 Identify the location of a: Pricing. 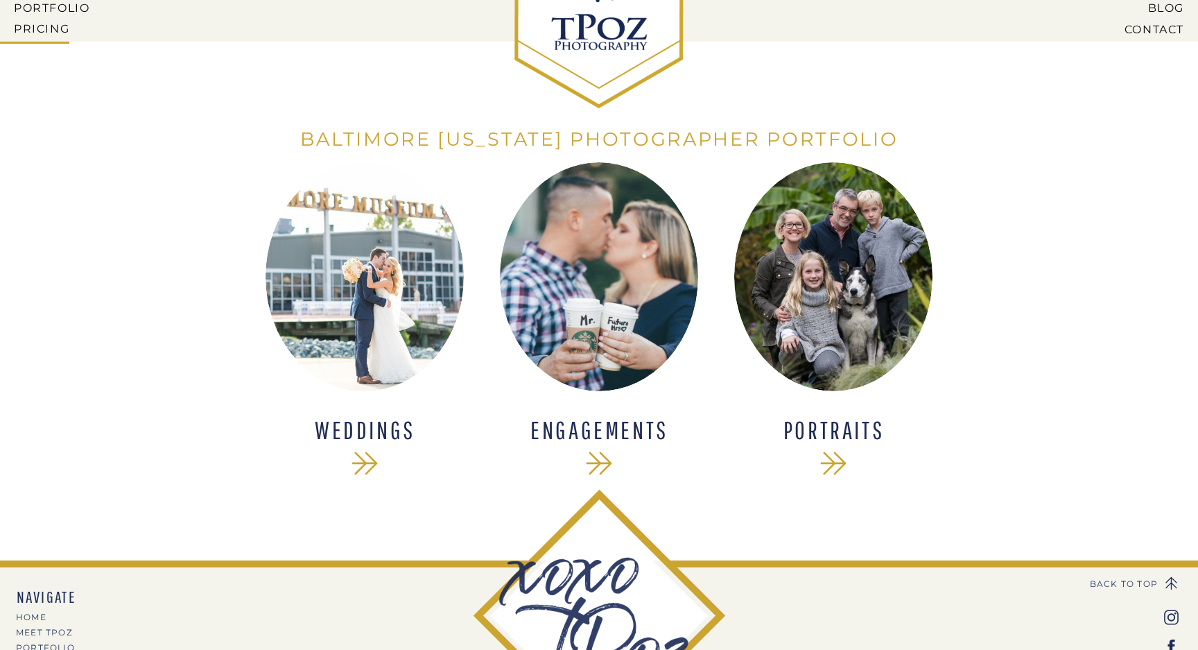
(53, 28).